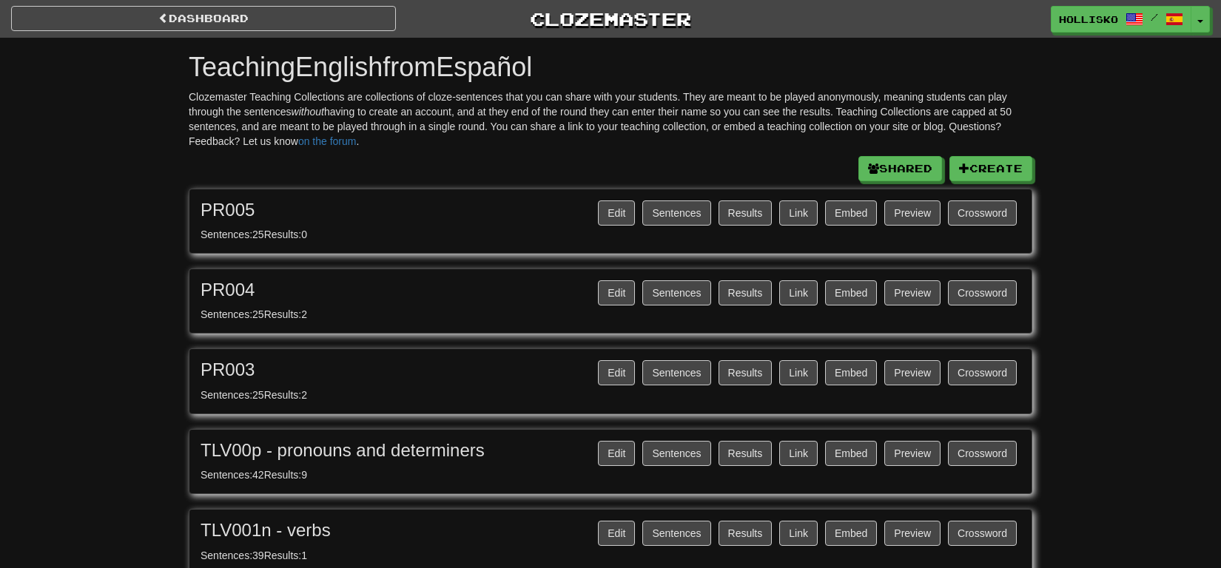 The height and width of the screenshot is (568, 1221). I want to click on button: Shared, so click(900, 169).